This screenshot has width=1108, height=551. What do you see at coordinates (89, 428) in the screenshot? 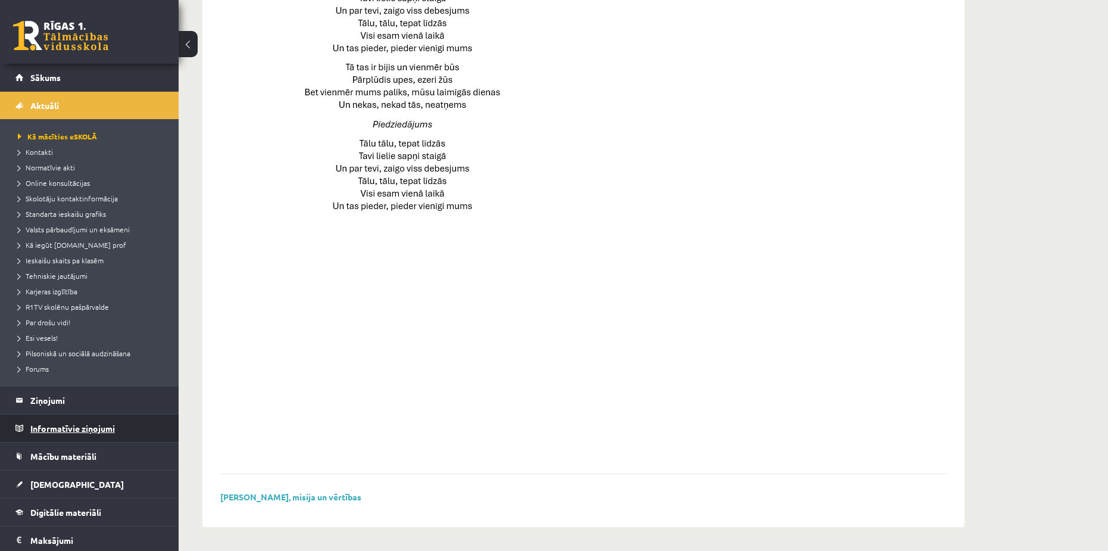
I see `a: Informatīvie ziņojumi` at bounding box center [89, 428].